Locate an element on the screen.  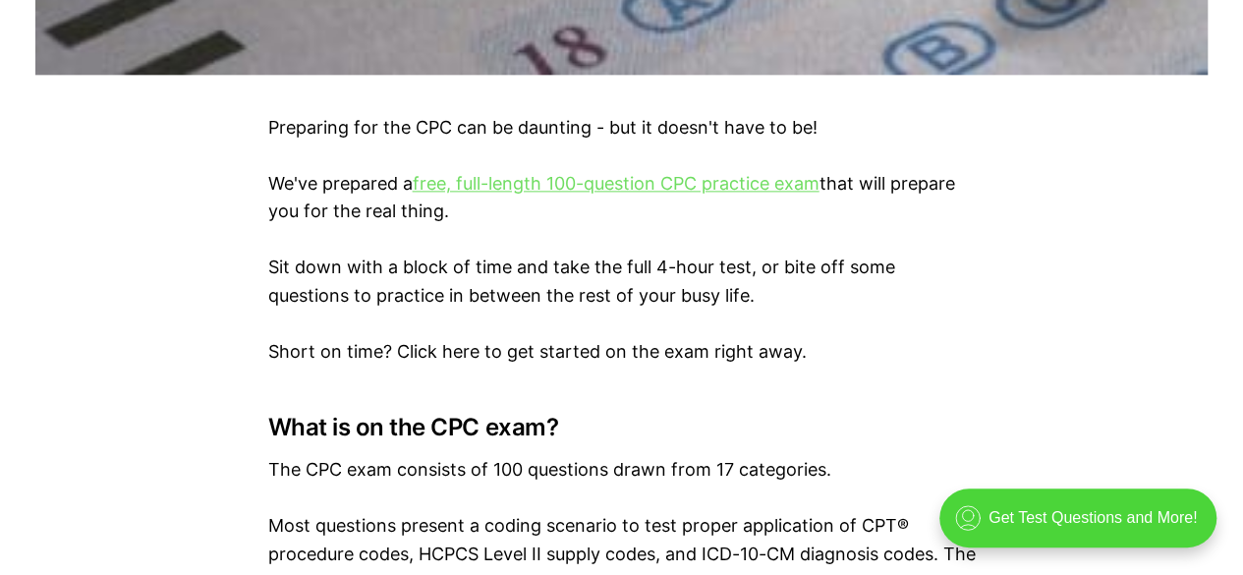
p: The CPC exam consists of 100 questions drawn from 17 categories. is located at coordinates (622, 470).